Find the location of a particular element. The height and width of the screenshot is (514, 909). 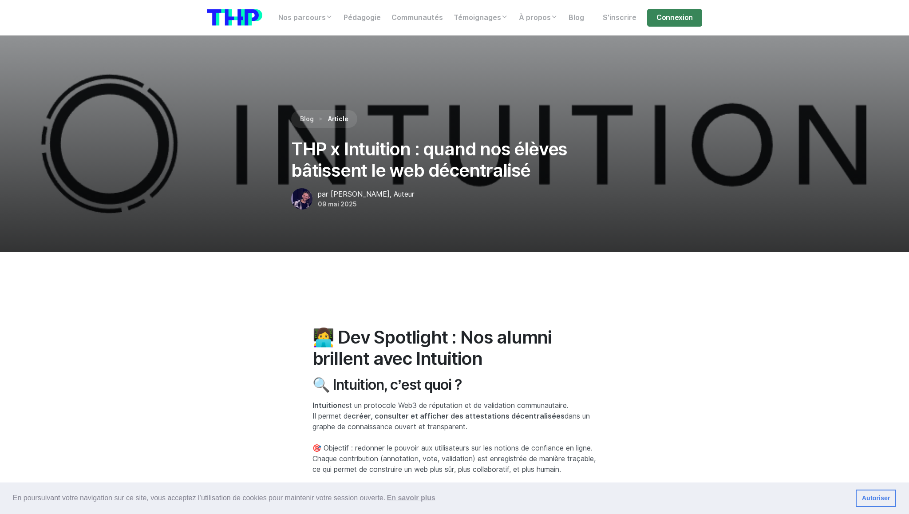

span: En poursuivant votre navigation sur ce site, vous acceptez l’utilisation de cookies pour mainteni... is located at coordinates (430, 498).